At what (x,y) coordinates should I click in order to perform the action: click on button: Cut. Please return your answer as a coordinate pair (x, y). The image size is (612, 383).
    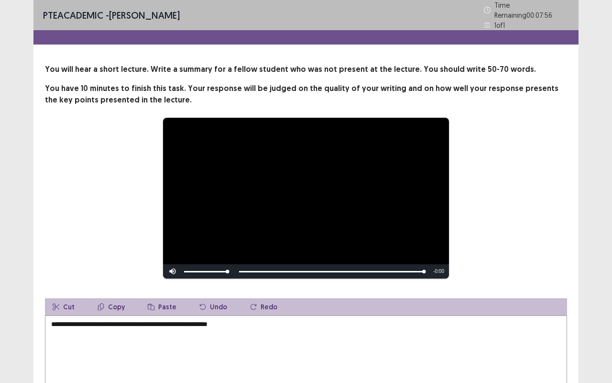
    Looking at the image, I should click on (64, 307).